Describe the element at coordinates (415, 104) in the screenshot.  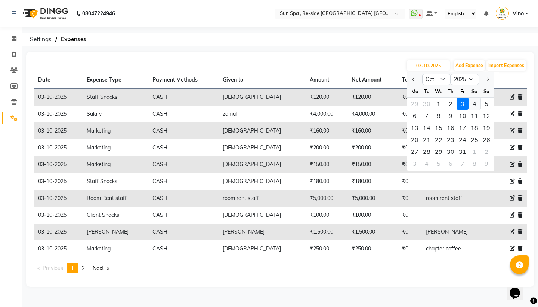
I see `div: Monday, September 29, 2025` at that location.